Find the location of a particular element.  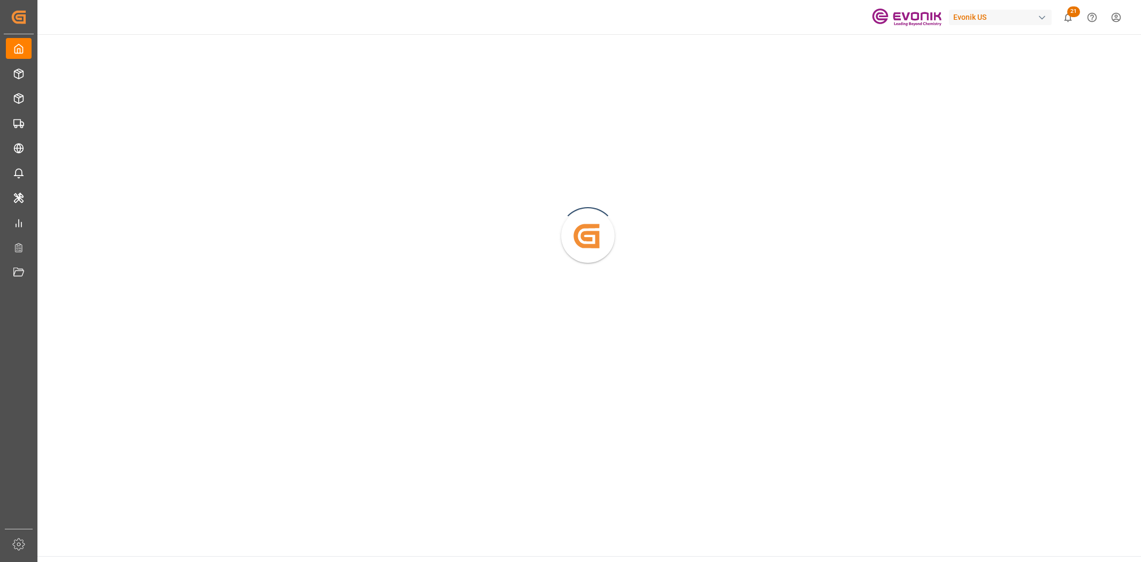

span: 21 is located at coordinates (1074, 12).